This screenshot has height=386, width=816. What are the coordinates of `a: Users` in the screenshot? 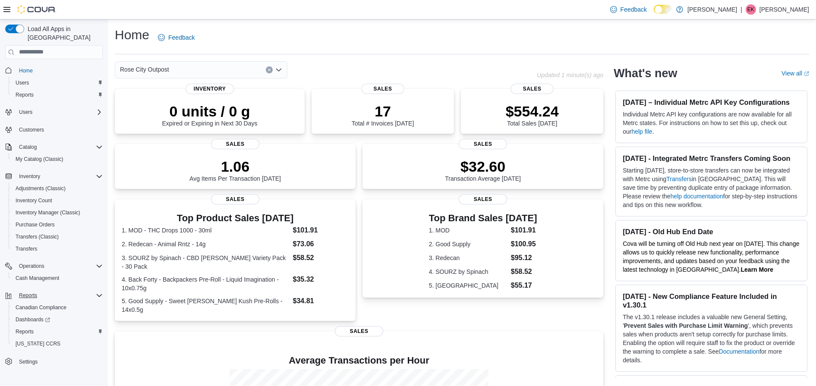 It's located at (22, 83).